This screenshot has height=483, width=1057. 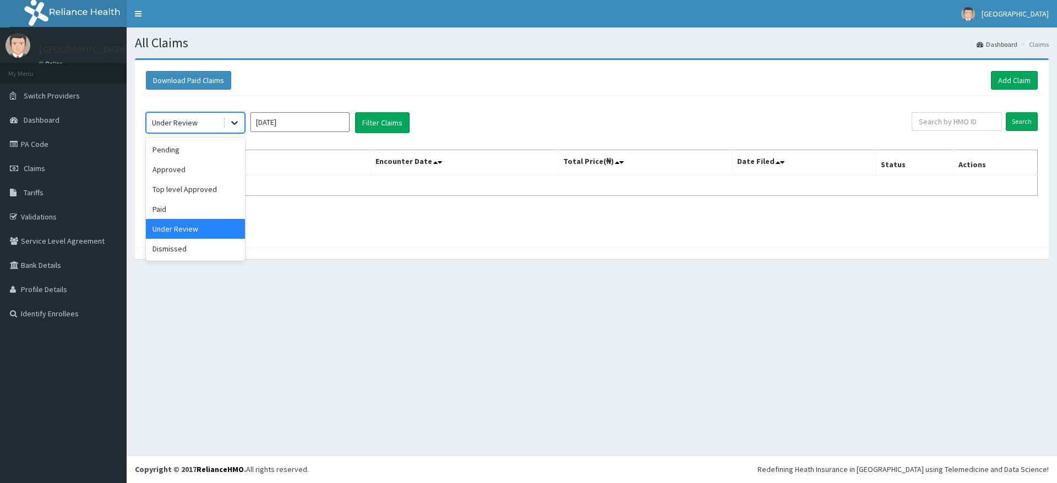 I want to click on span: Claims, so click(x=34, y=168).